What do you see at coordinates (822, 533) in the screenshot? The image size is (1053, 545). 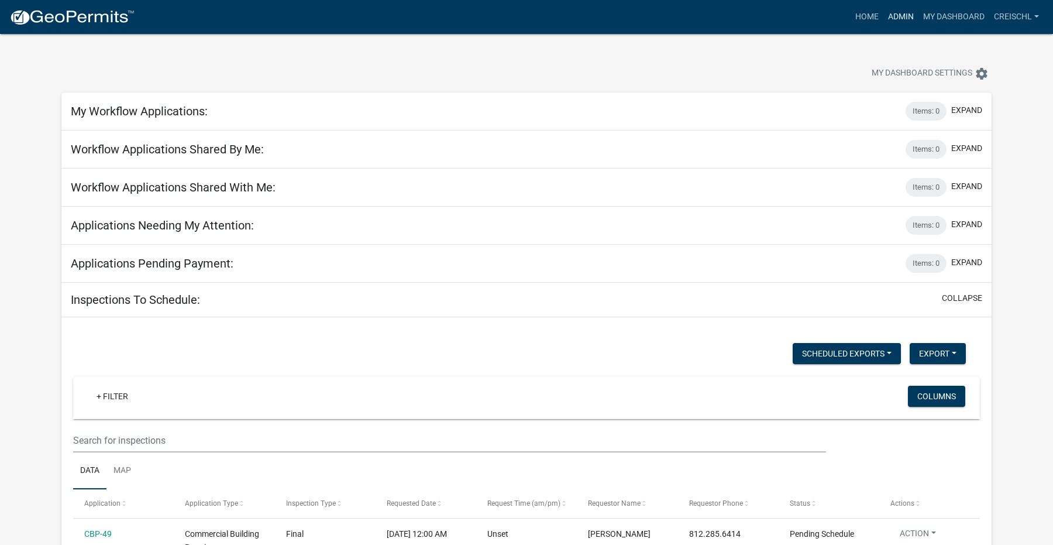 I see `span: Pending Schedule` at bounding box center [822, 533].